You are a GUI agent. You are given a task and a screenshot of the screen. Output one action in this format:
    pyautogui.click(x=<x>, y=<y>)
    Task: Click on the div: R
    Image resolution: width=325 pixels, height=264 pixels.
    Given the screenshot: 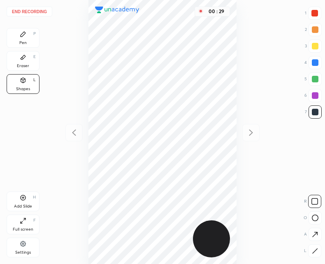 What is the action you would take?
    pyautogui.click(x=313, y=201)
    